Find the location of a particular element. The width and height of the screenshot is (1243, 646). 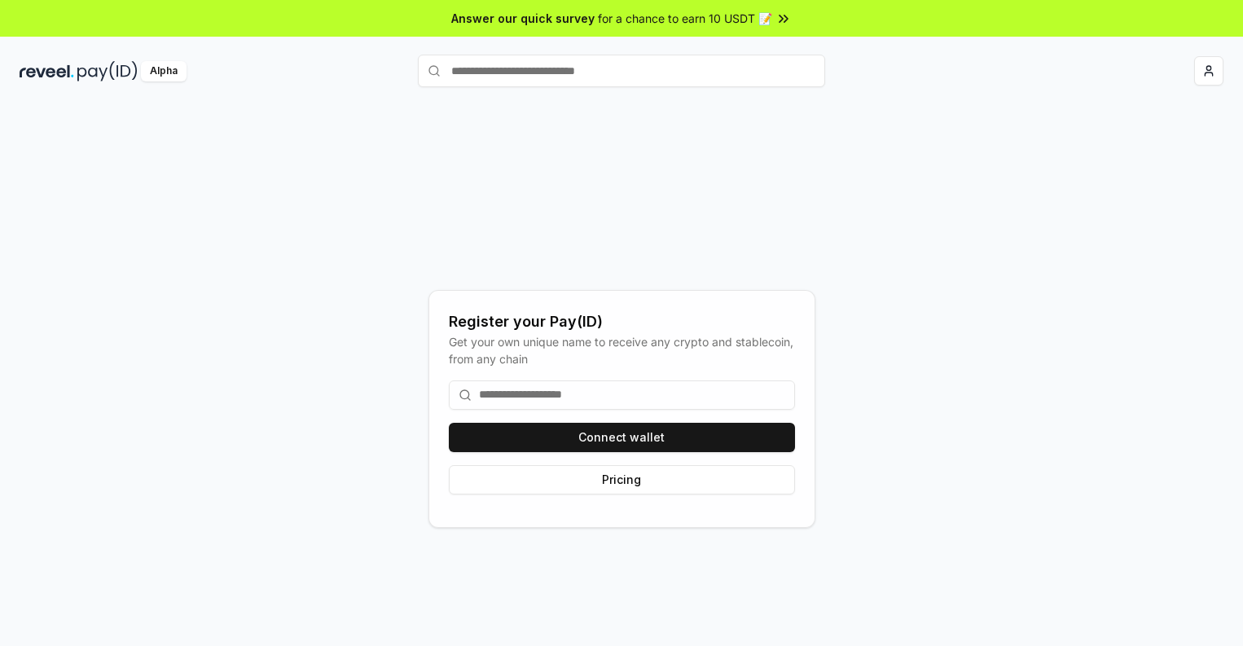

span: for a chance to earn 10 USDT 📝 is located at coordinates (685, 18).